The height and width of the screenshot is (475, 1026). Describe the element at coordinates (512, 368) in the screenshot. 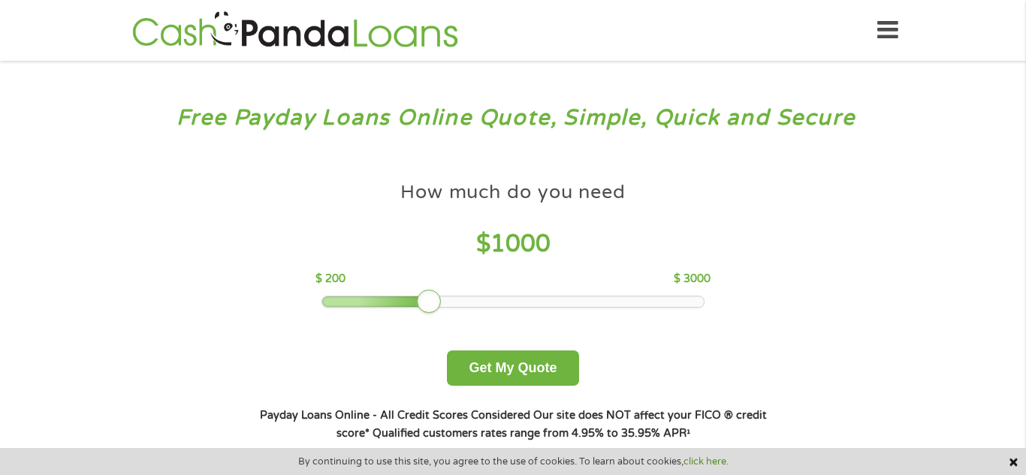

I see `button: Get My Quote` at that location.